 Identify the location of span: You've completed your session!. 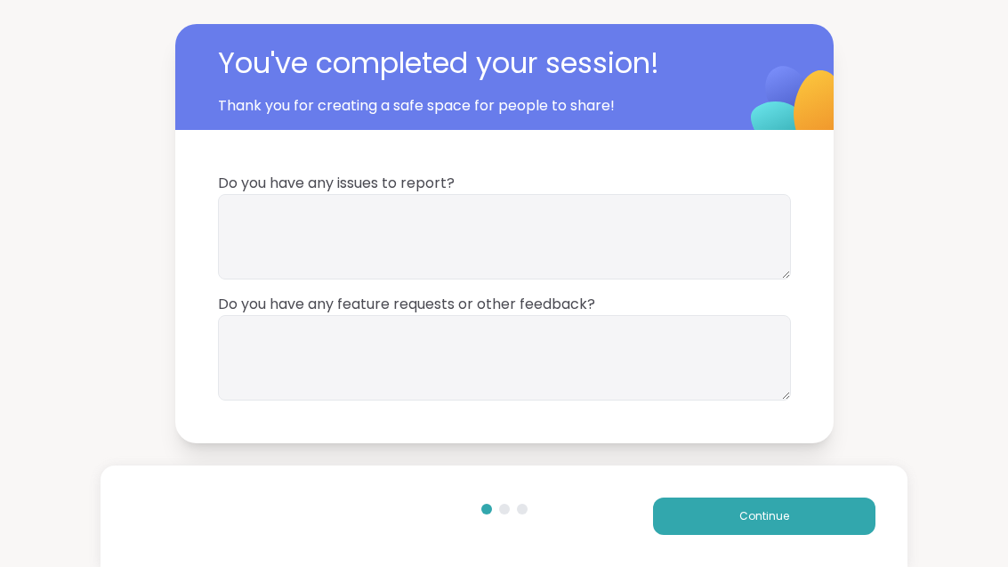
(476, 63).